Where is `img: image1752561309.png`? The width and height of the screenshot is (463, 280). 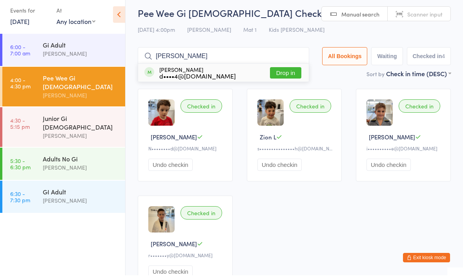
img: image1752561309.png is located at coordinates (271, 117).